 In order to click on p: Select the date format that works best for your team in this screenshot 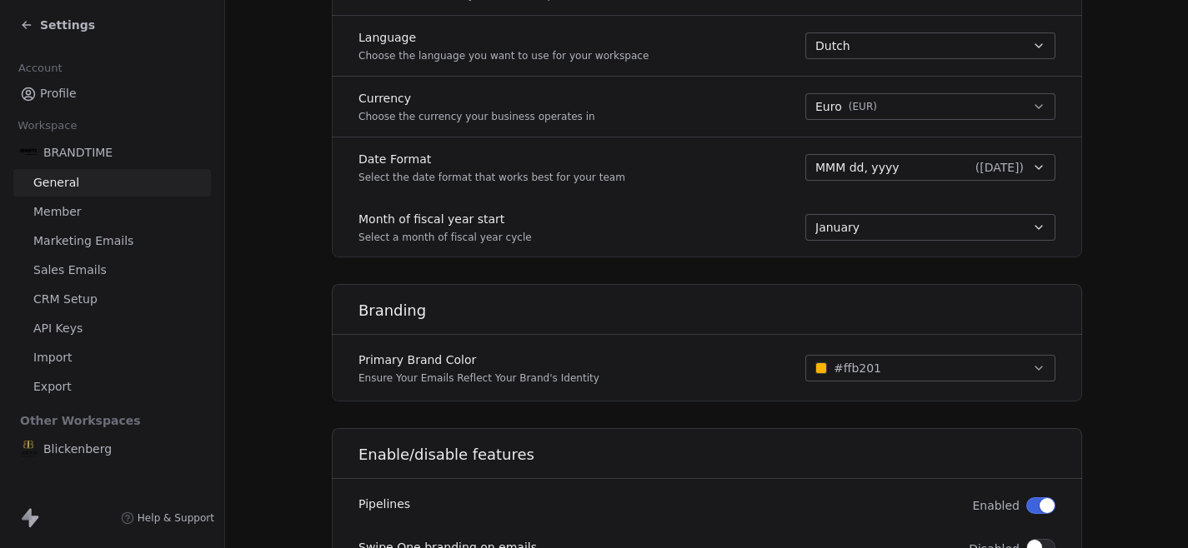, I will do `click(492, 178)`.